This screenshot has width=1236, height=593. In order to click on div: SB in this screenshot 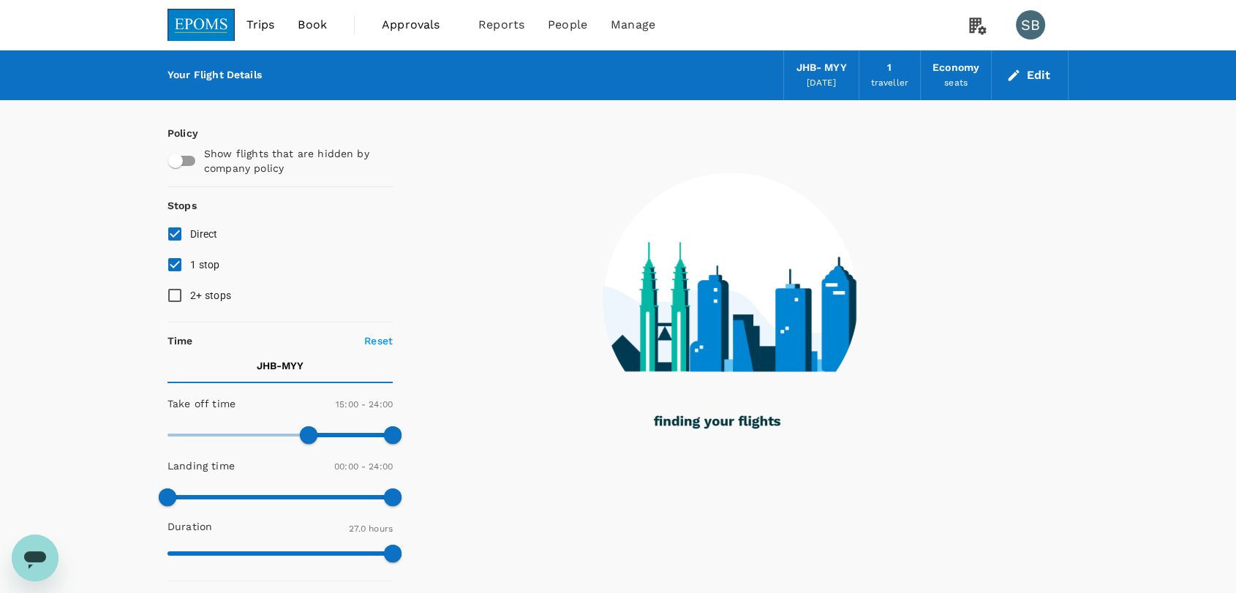, I will do `click(1030, 25)`.